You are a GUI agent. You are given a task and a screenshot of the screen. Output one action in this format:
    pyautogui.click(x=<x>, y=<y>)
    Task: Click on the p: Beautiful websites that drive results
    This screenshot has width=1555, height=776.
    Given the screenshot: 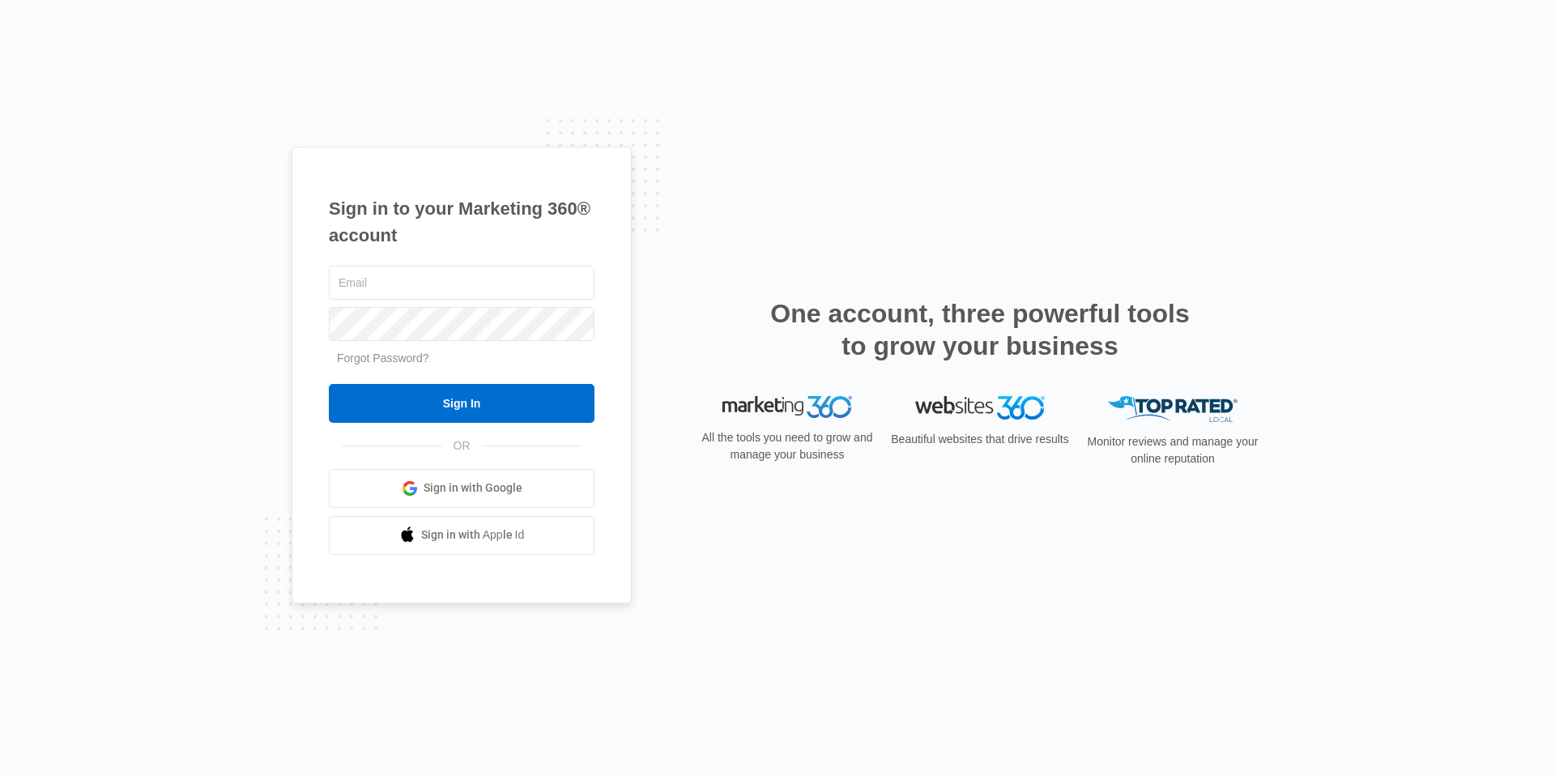 What is the action you would take?
    pyautogui.click(x=980, y=439)
    